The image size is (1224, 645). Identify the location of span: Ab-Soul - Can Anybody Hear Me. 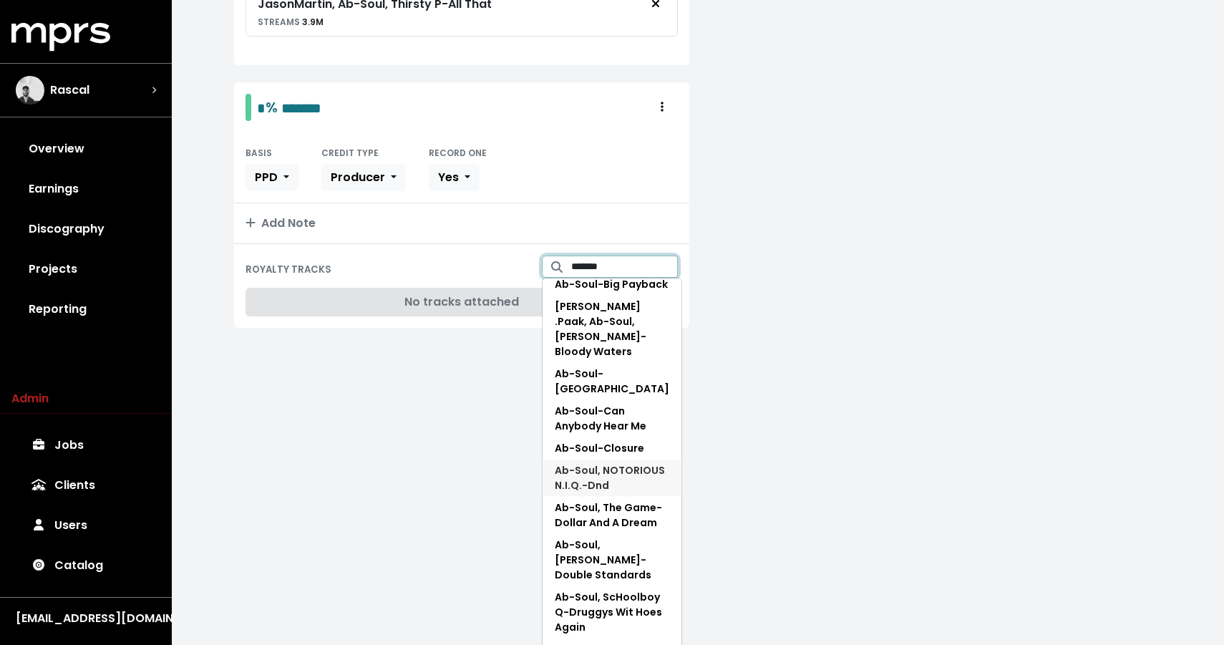
(601, 418).